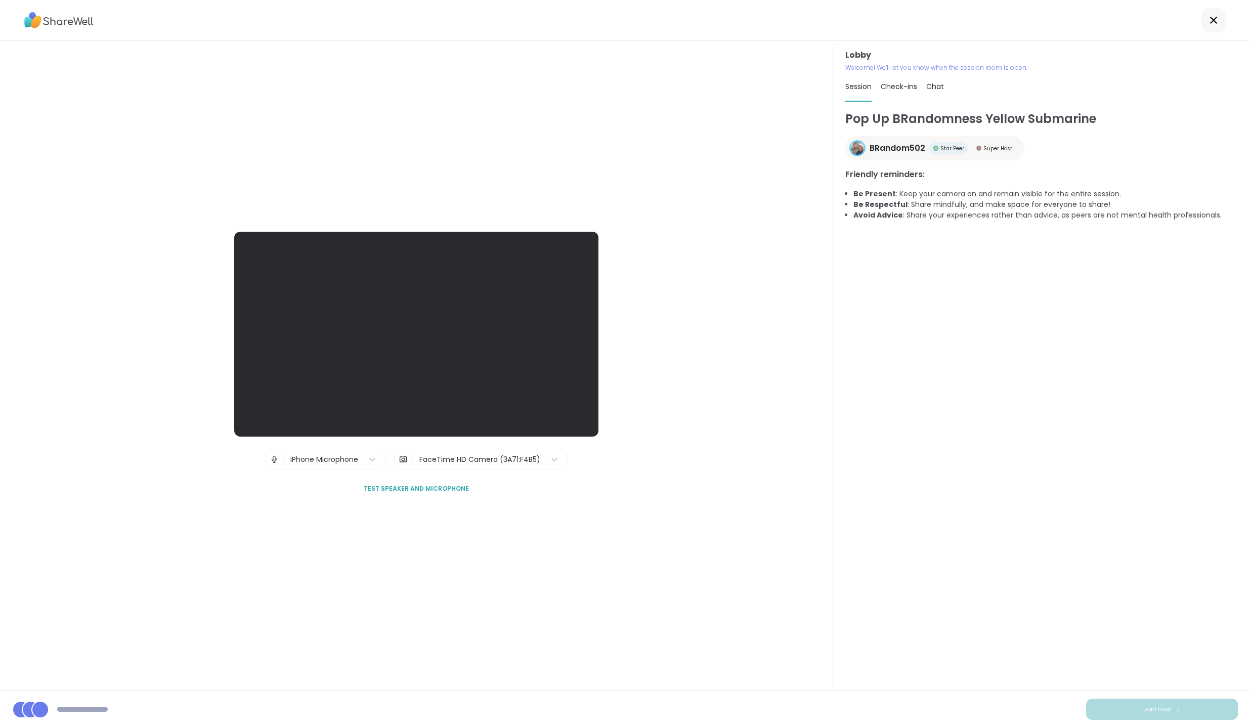 Image resolution: width=1250 pixels, height=728 pixels. Describe the element at coordinates (878, 215) in the screenshot. I see `b: Avoid Advice` at that location.